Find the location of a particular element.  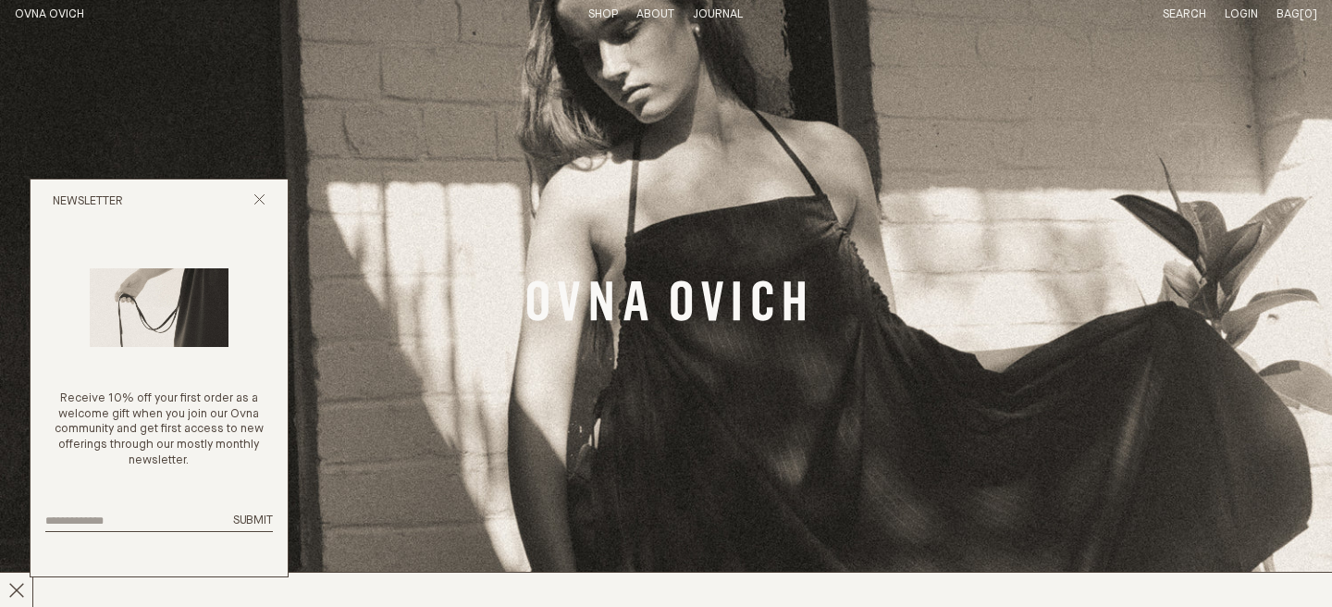

button: Close popup is located at coordinates (259, 202).